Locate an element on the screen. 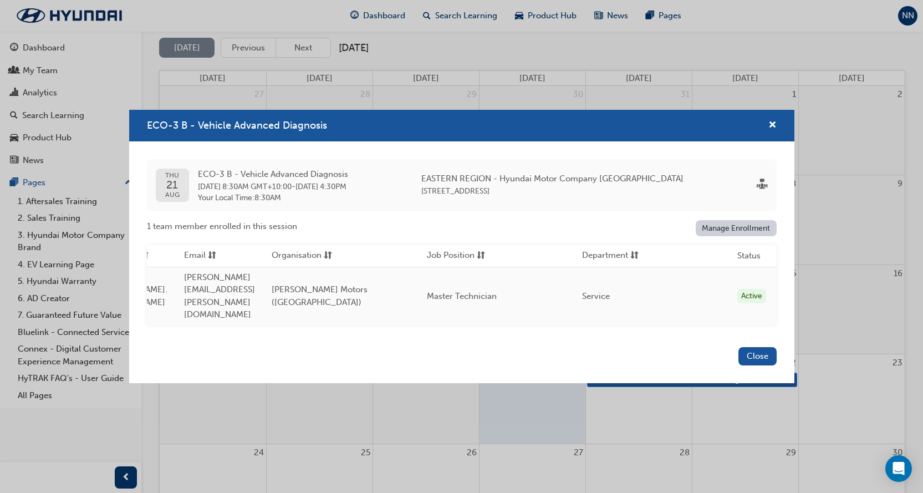 The height and width of the screenshot is (493, 923). div: ECO-3 B - Vehicle Advanced Diagnosis is located at coordinates (462, 246).